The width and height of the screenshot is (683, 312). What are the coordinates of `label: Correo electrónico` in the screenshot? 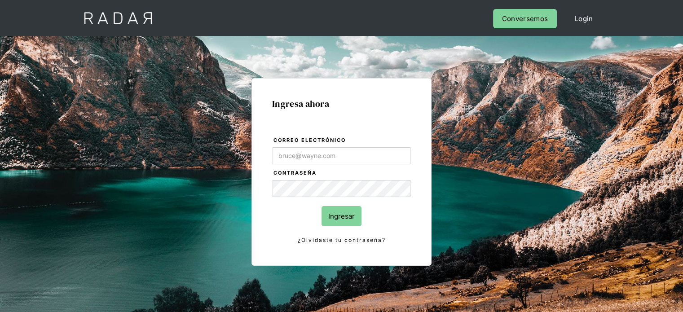 It's located at (342, 141).